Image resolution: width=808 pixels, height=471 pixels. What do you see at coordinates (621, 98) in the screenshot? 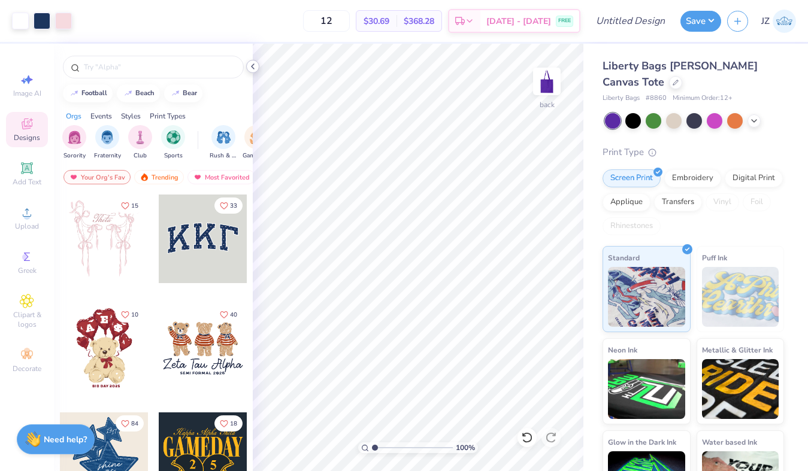
I see `span: Liberty Bags` at bounding box center [621, 98].